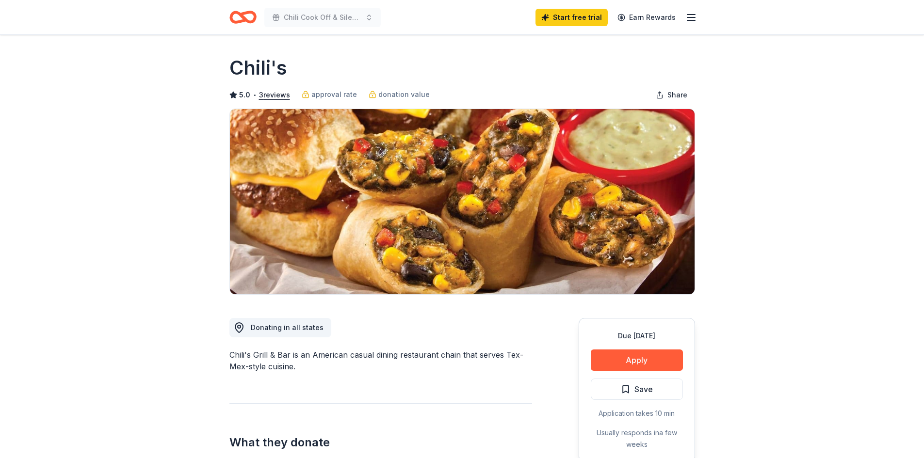 Image resolution: width=924 pixels, height=458 pixels. I want to click on button: Share, so click(671, 95).